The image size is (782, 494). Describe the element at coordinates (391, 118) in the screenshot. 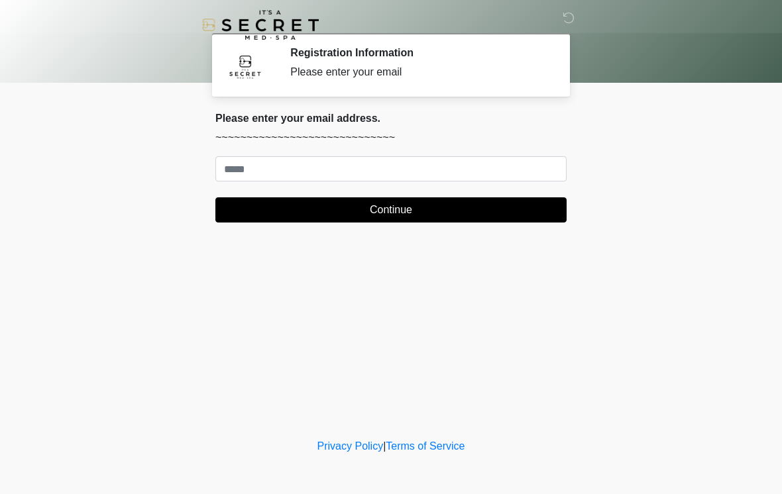

I see `h2: Please enter your email address.` at that location.